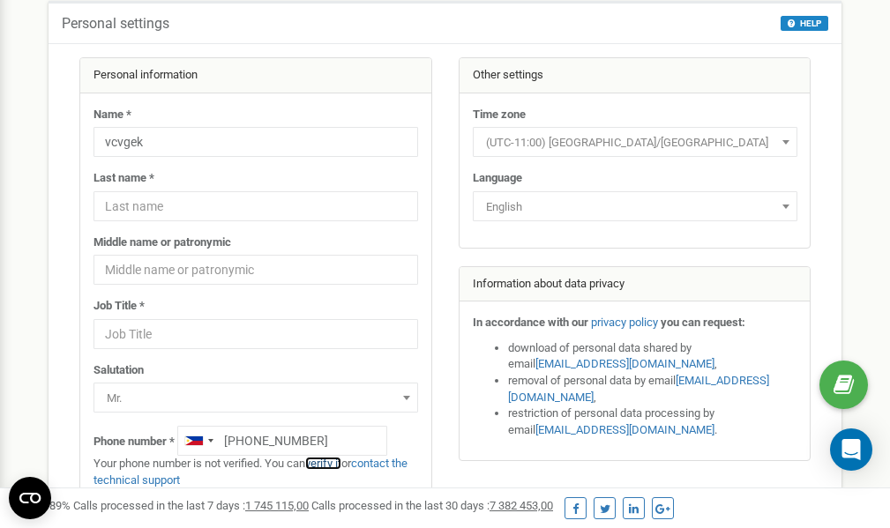 The image size is (890, 528). What do you see at coordinates (282, 441) in the screenshot?
I see `input: +1-800-555-55-55` at bounding box center [282, 441].